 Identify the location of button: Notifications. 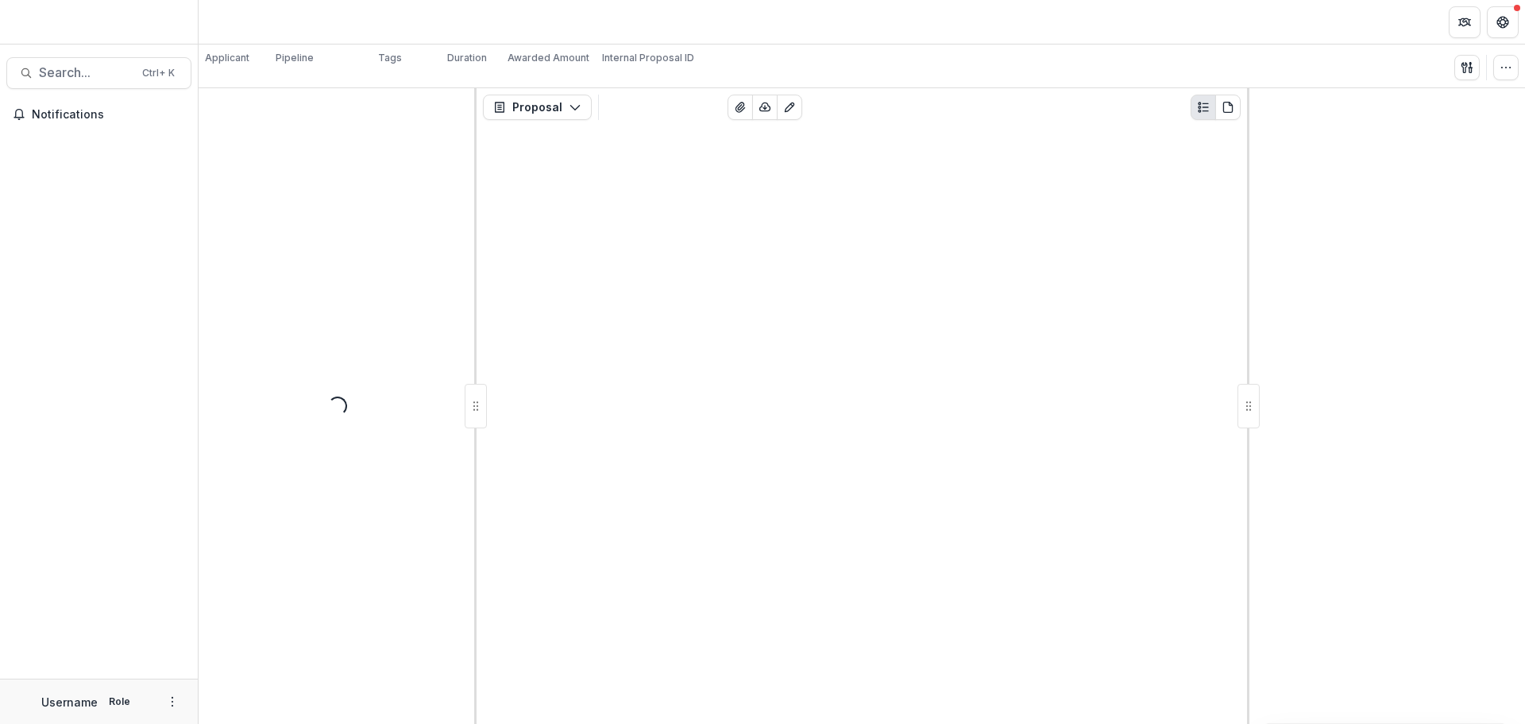
(98, 114).